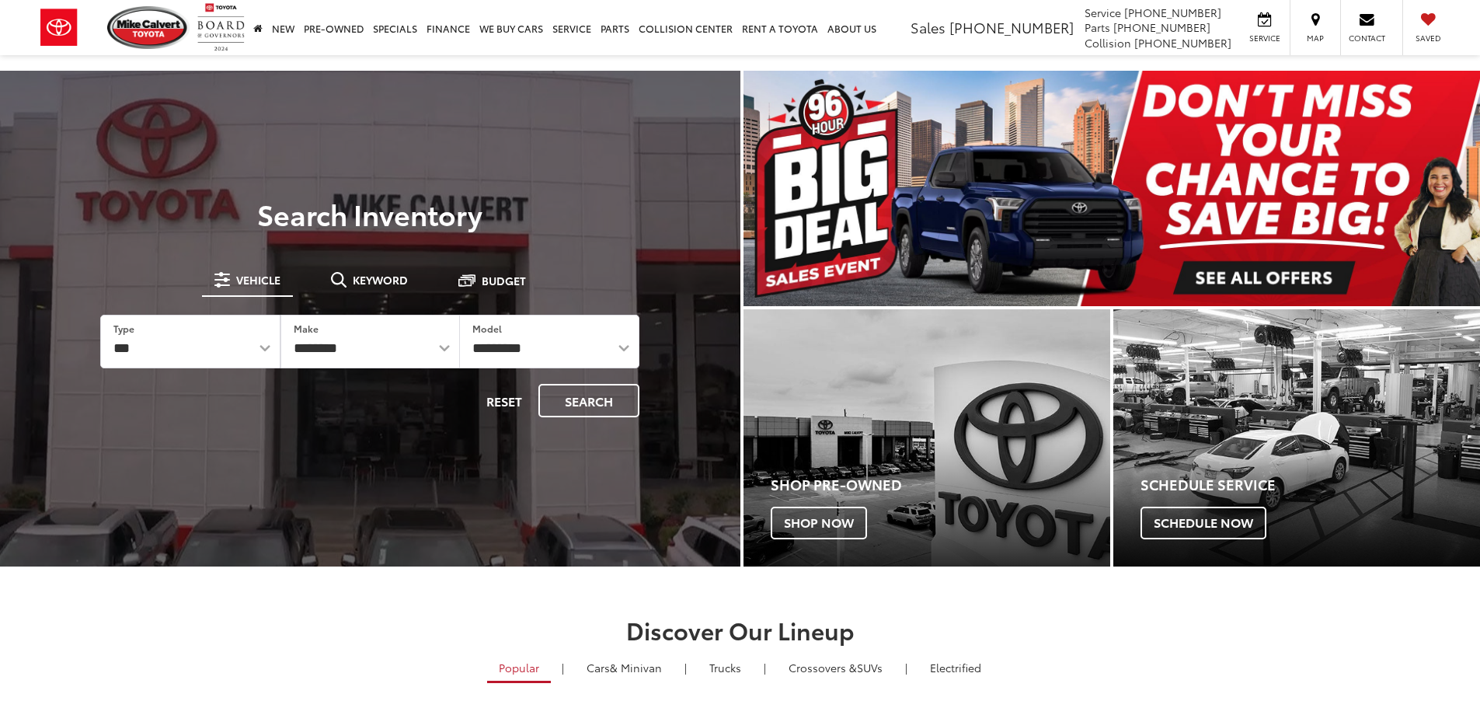  Describe the element at coordinates (835, 668) in the screenshot. I see `a: SUVs` at that location.